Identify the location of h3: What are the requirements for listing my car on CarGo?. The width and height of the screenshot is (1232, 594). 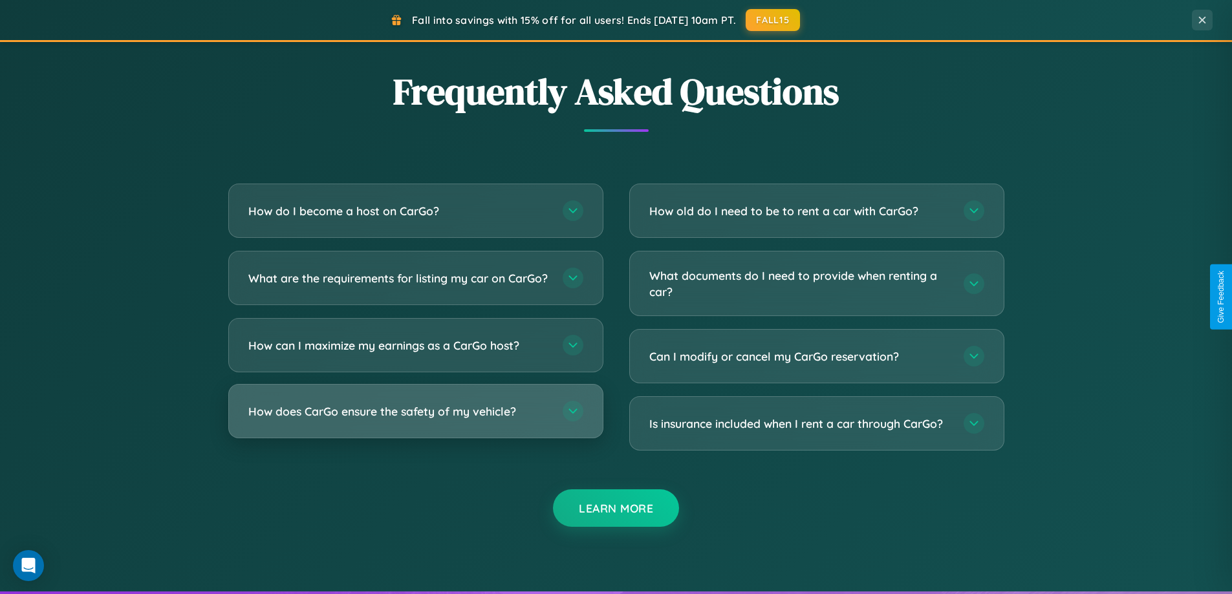
(399, 278).